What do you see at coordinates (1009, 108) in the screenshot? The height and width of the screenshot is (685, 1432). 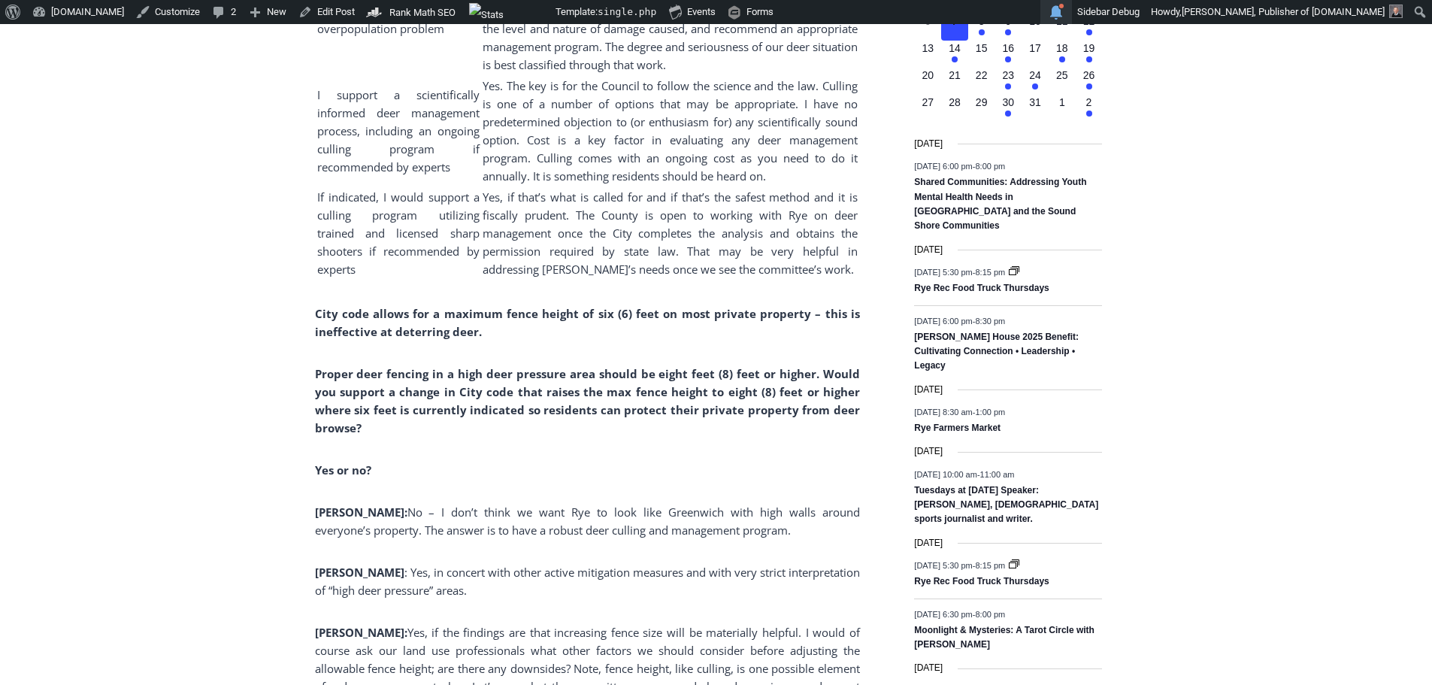 I see `button: 30 Has events` at bounding box center [1009, 108].